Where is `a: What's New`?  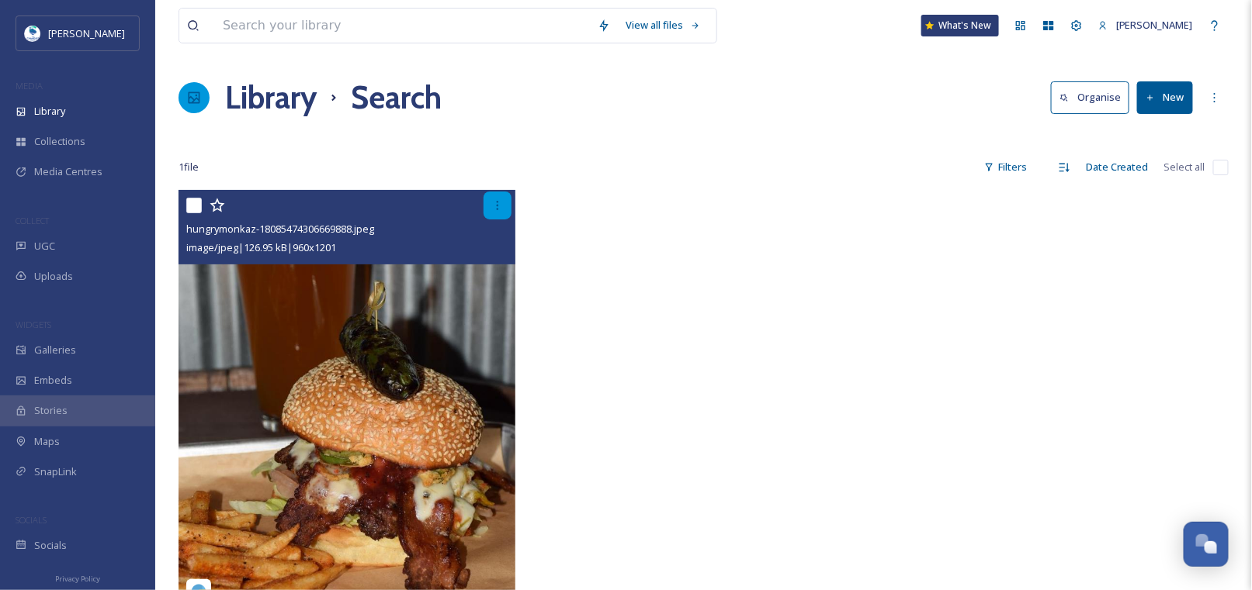 a: What's New is located at coordinates (960, 26).